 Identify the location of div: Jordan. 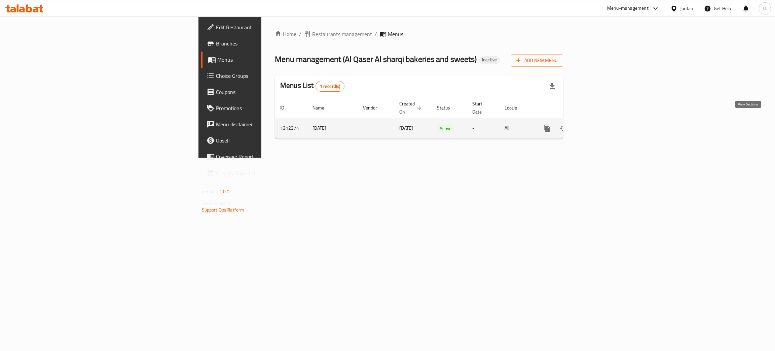
(687, 8).